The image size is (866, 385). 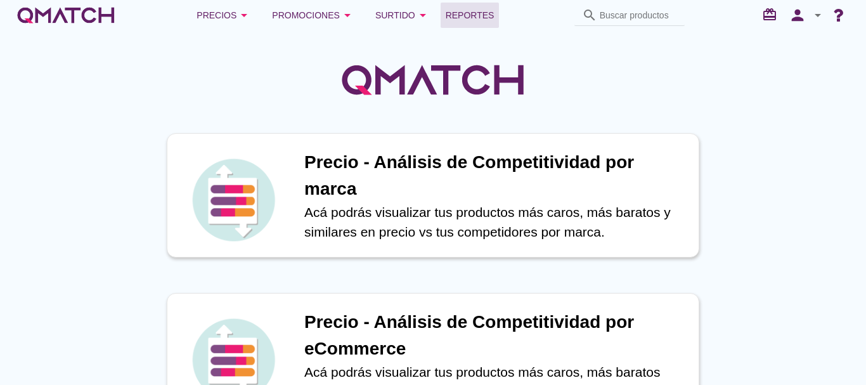 What do you see at coordinates (638, 15) in the screenshot?
I see `input: Buscar productos` at bounding box center [638, 15].